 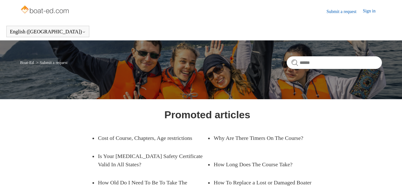 What do you see at coordinates (45, 10) in the screenshot?
I see `img: Boat-Ed Help Center home page` at bounding box center [45, 10].